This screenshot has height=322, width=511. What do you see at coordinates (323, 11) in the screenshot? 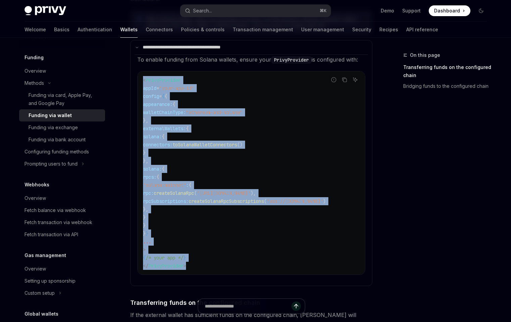
I see `span: ⌘ K` at bounding box center [323, 11].